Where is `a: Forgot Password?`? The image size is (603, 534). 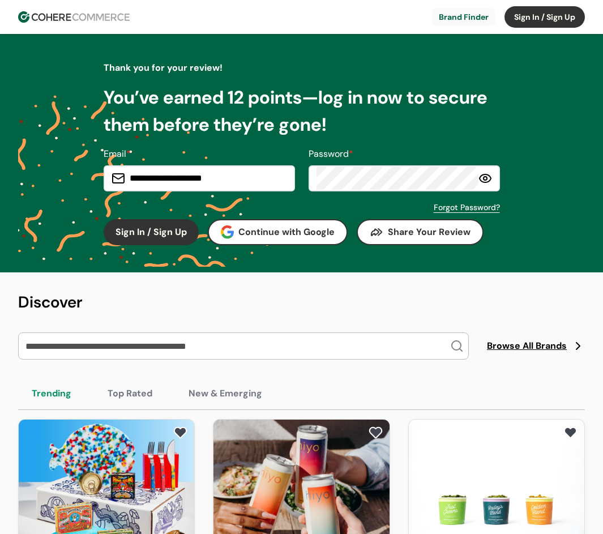 a: Forgot Password? is located at coordinates (466, 207).